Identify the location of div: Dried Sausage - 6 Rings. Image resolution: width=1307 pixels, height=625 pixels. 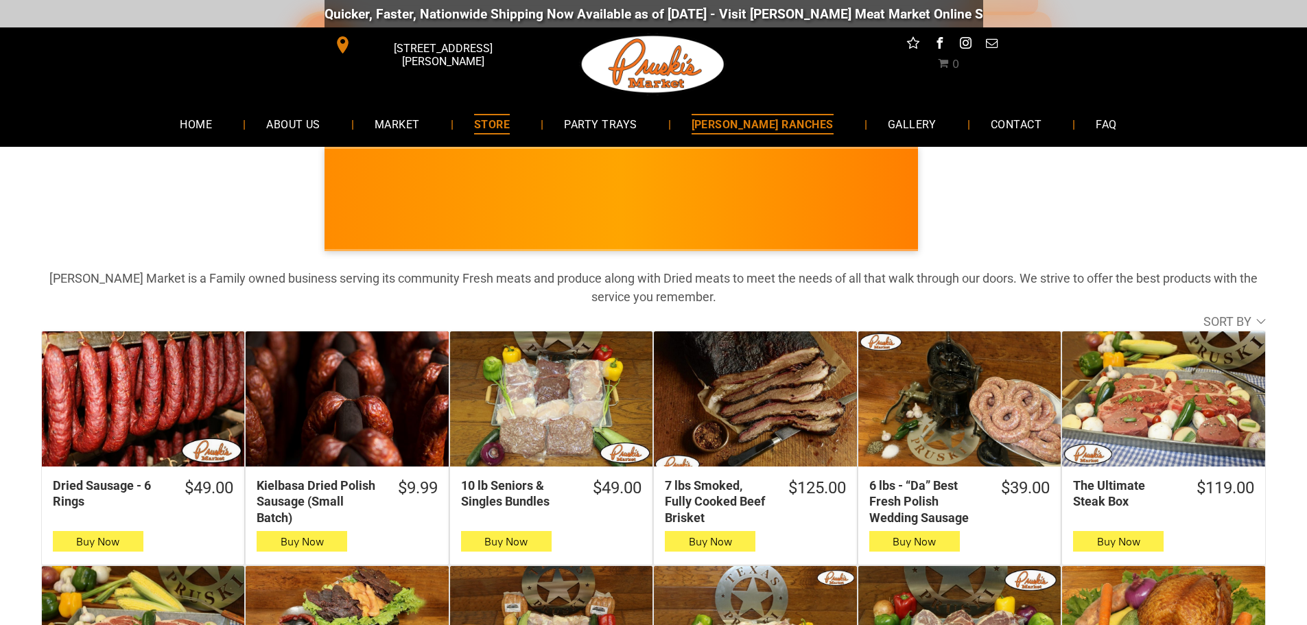
(110, 493).